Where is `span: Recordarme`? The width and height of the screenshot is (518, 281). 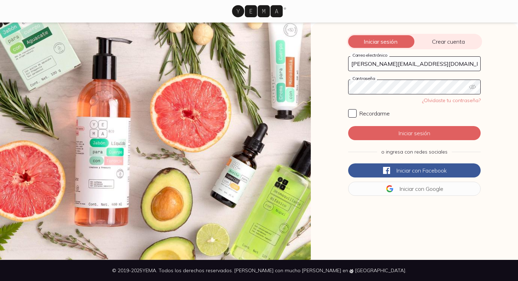 span: Recordarme is located at coordinates (374, 113).